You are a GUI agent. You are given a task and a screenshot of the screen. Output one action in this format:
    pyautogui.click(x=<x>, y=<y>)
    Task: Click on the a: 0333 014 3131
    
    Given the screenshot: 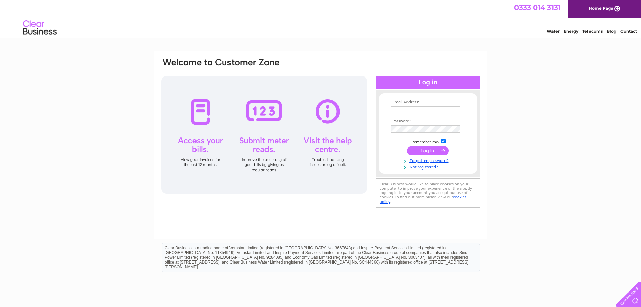 What is the action you would take?
    pyautogui.click(x=538, y=7)
    